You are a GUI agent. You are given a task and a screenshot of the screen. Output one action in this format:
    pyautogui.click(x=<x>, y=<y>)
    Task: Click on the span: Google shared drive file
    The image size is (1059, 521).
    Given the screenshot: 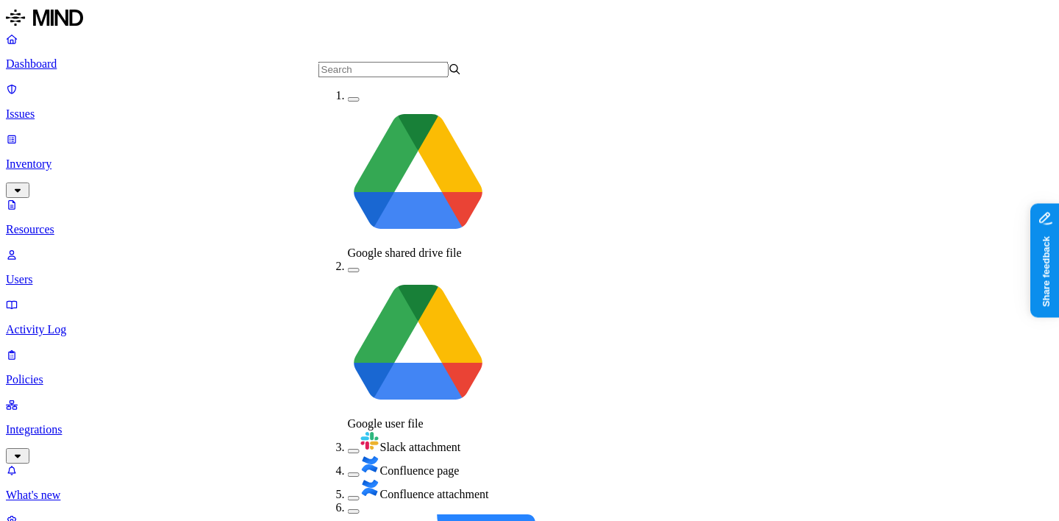 What is the action you would take?
    pyautogui.click(x=404, y=252)
    